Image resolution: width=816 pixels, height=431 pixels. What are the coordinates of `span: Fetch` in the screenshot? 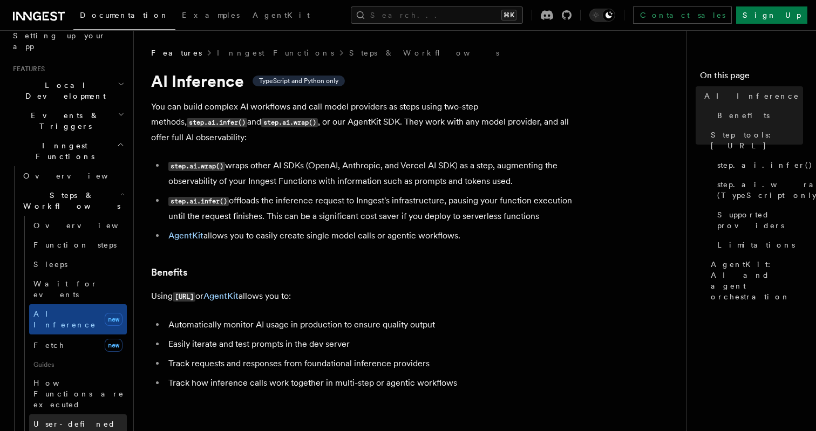 It's located at (49, 346).